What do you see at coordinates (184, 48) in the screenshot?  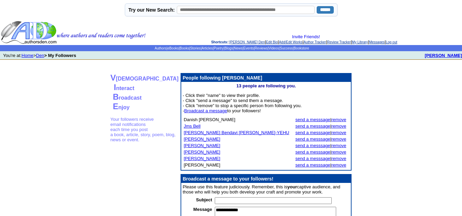 I see `a: Books` at bounding box center [184, 48].